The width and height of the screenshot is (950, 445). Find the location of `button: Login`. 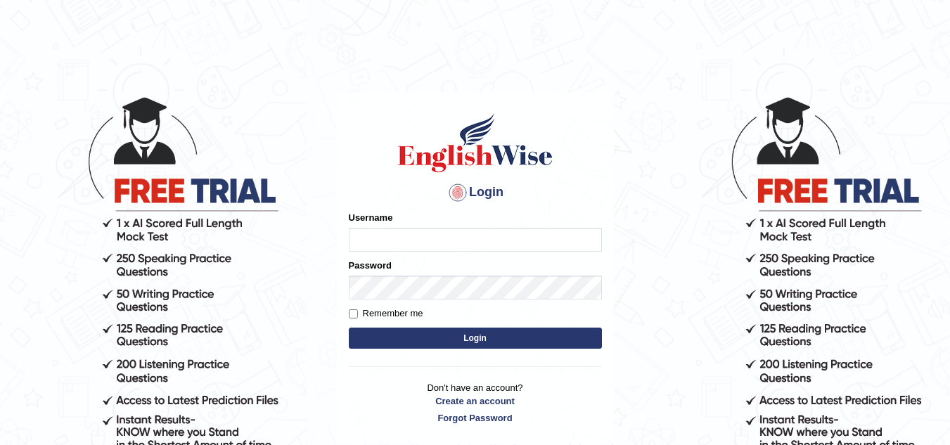

button: Login is located at coordinates (475, 338).